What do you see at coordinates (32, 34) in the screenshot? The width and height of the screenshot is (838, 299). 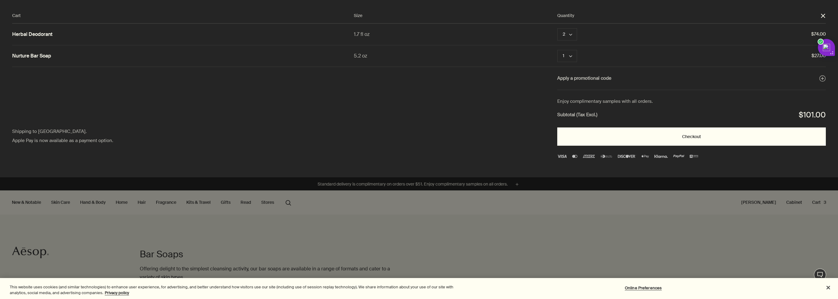 I see `a: Herbal Deodorant` at bounding box center [32, 34].